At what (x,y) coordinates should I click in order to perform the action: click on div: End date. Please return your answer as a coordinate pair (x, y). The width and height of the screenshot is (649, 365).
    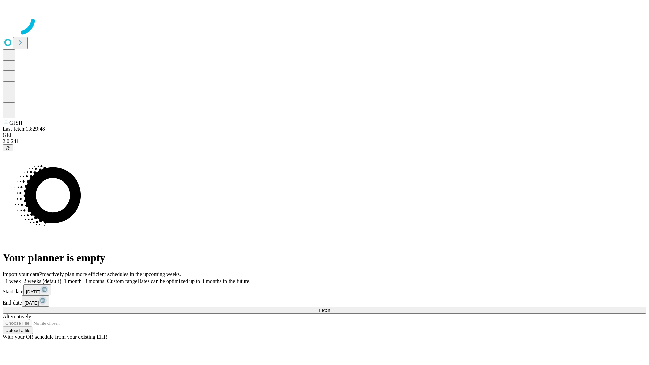
    Looking at the image, I should click on (325, 301).